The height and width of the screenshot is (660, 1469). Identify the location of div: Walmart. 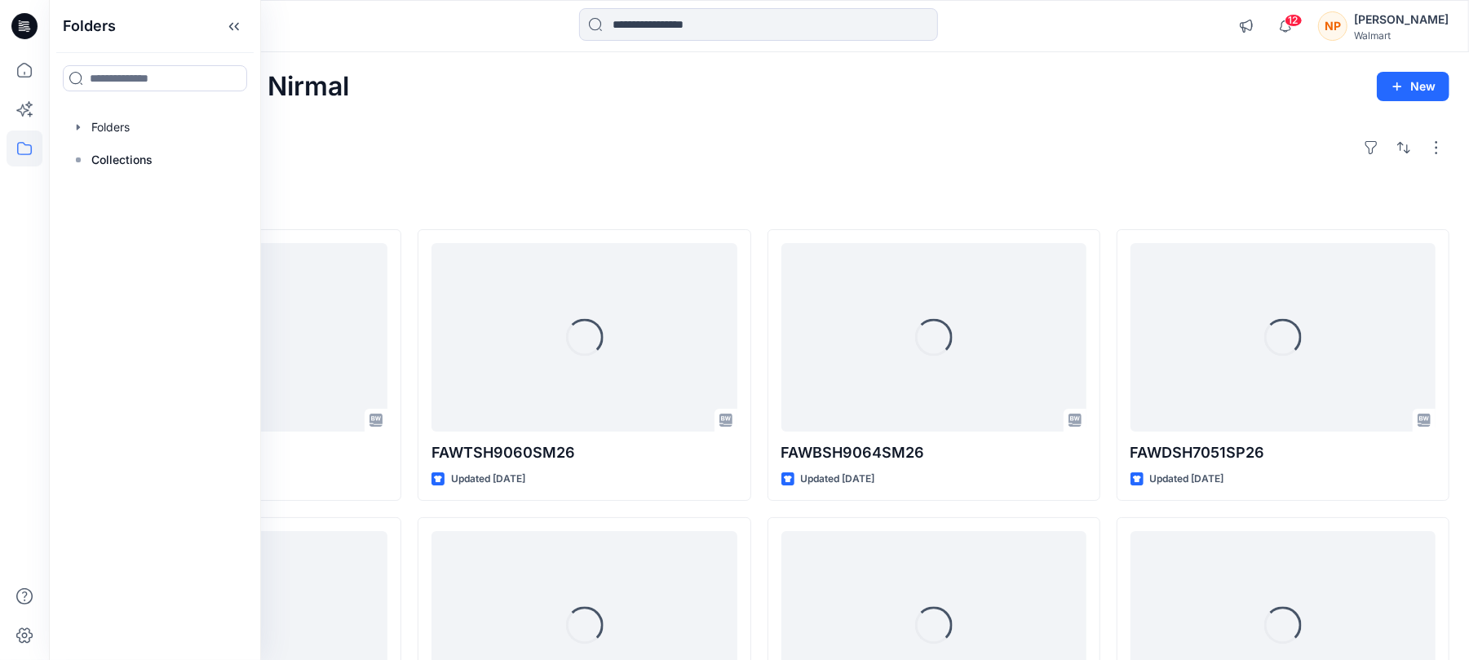
(1401, 35).